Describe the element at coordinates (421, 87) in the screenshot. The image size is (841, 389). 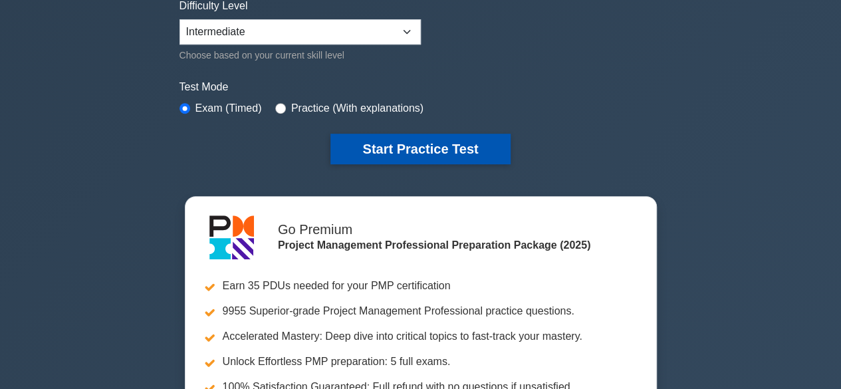
I see `label: Test Mode` at that location.